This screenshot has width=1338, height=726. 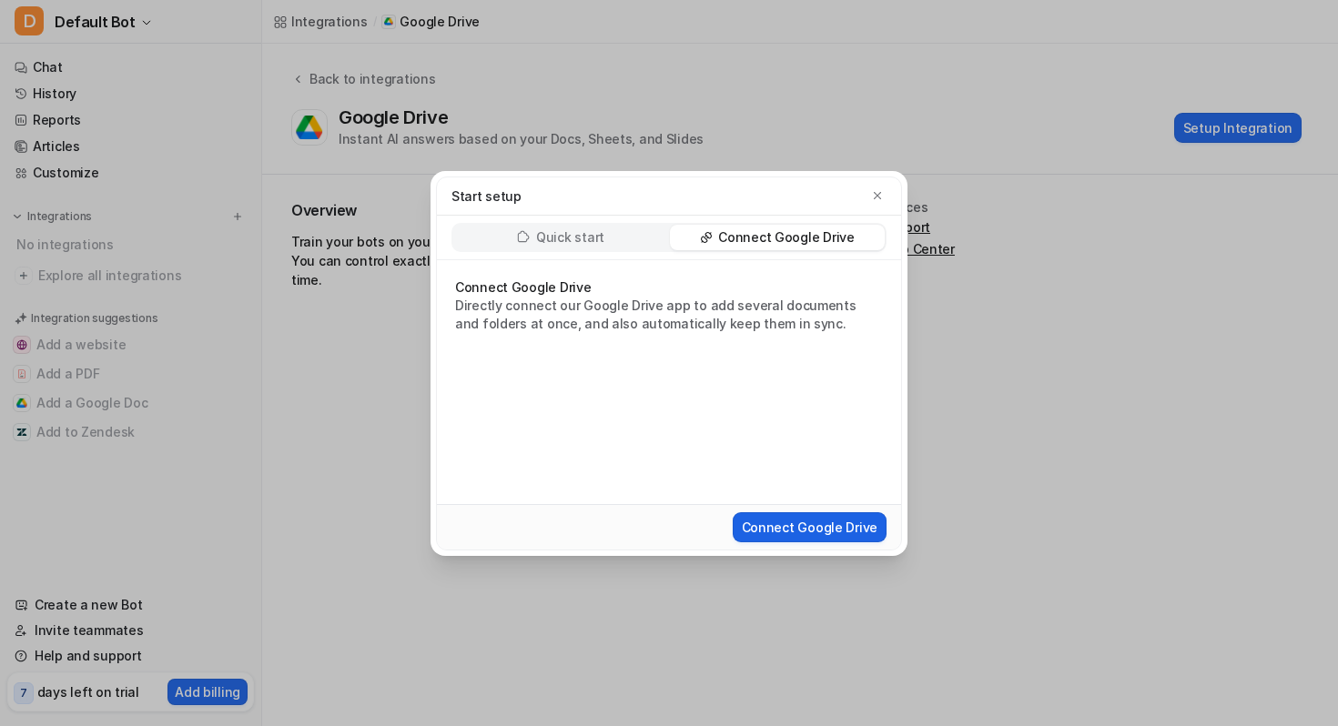 What do you see at coordinates (486, 196) in the screenshot?
I see `p: Start setup` at bounding box center [486, 196].